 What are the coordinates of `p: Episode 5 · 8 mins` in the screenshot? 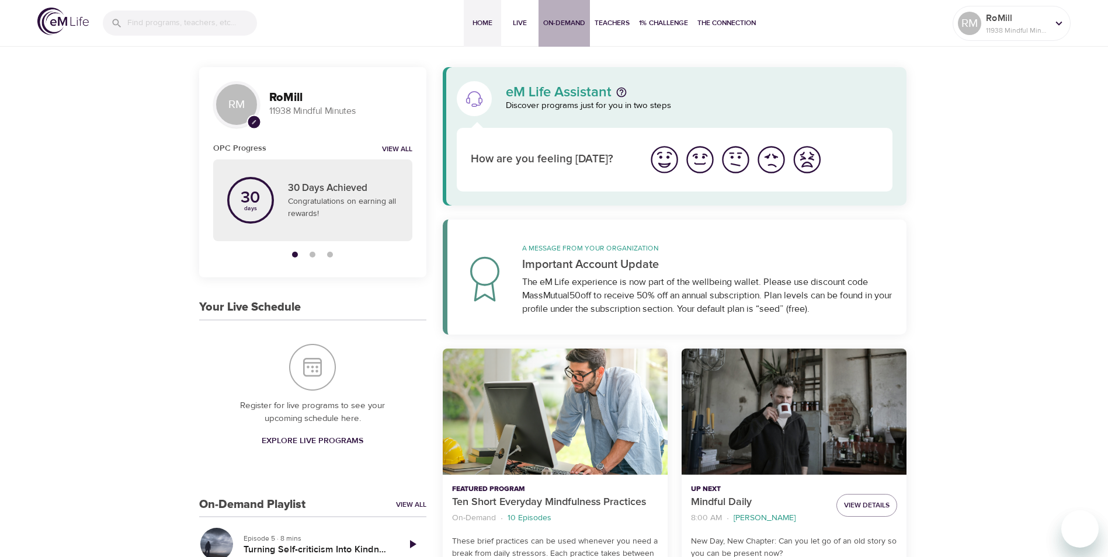 It's located at (316, 538).